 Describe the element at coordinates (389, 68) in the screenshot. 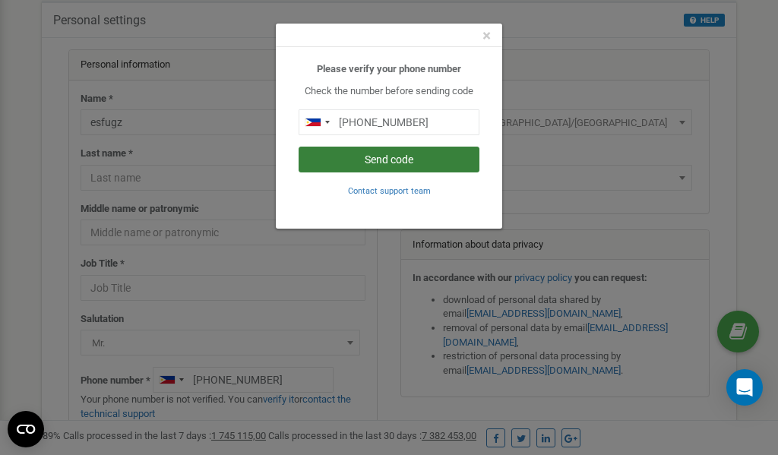

I see `b: Please verify your phone number` at that location.